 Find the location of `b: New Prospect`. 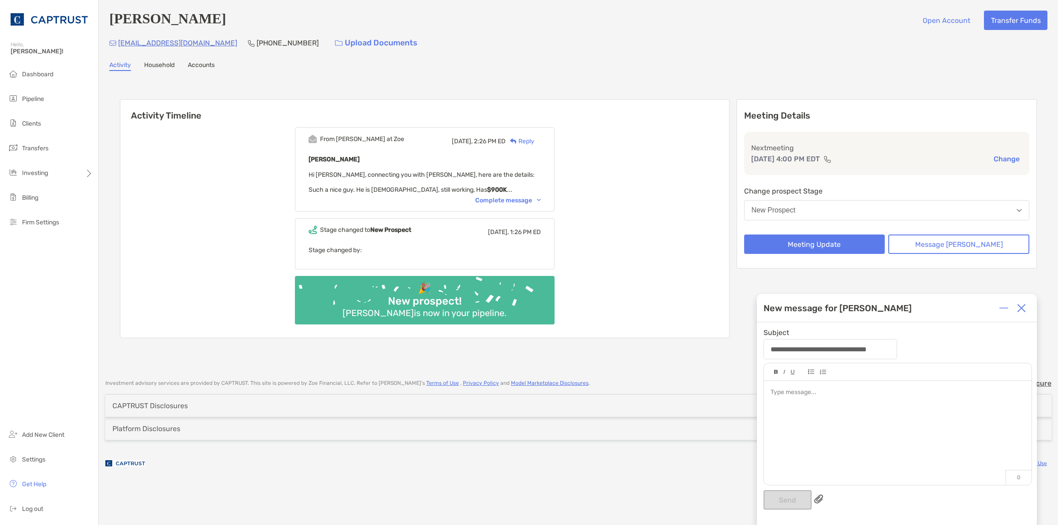

b: New Prospect is located at coordinates (391, 230).